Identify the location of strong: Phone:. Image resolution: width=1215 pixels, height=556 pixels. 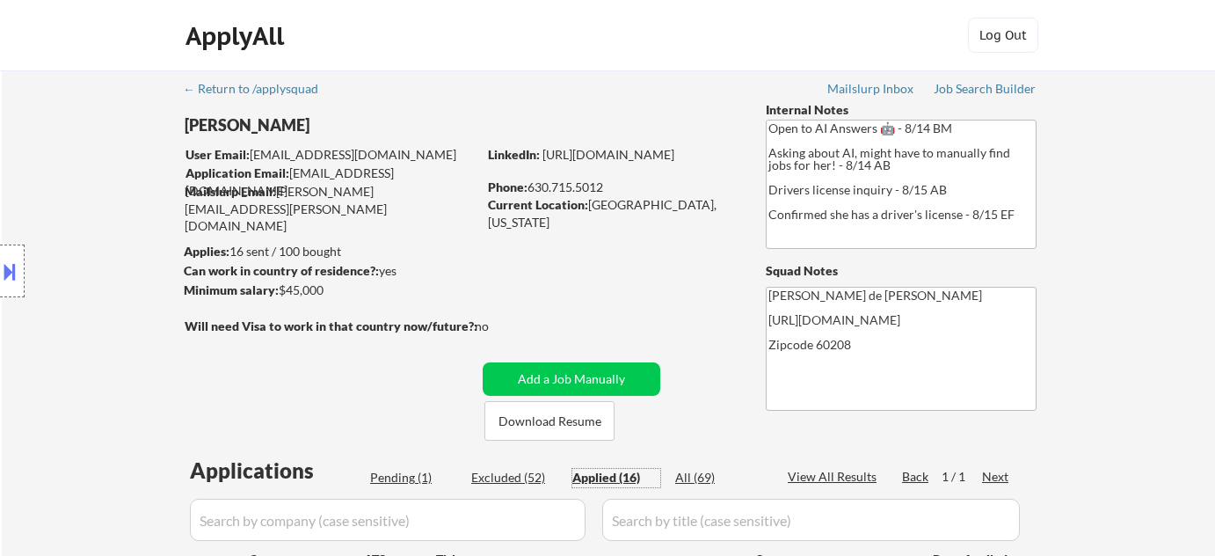
(507, 186).